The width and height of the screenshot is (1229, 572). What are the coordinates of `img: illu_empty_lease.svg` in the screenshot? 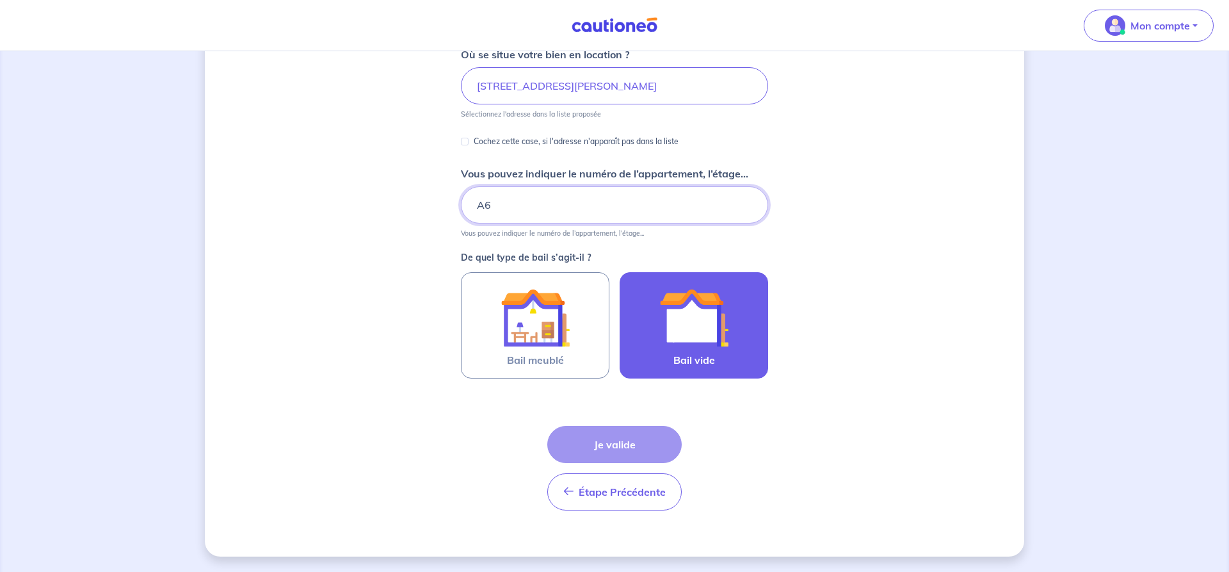 It's located at (694, 318).